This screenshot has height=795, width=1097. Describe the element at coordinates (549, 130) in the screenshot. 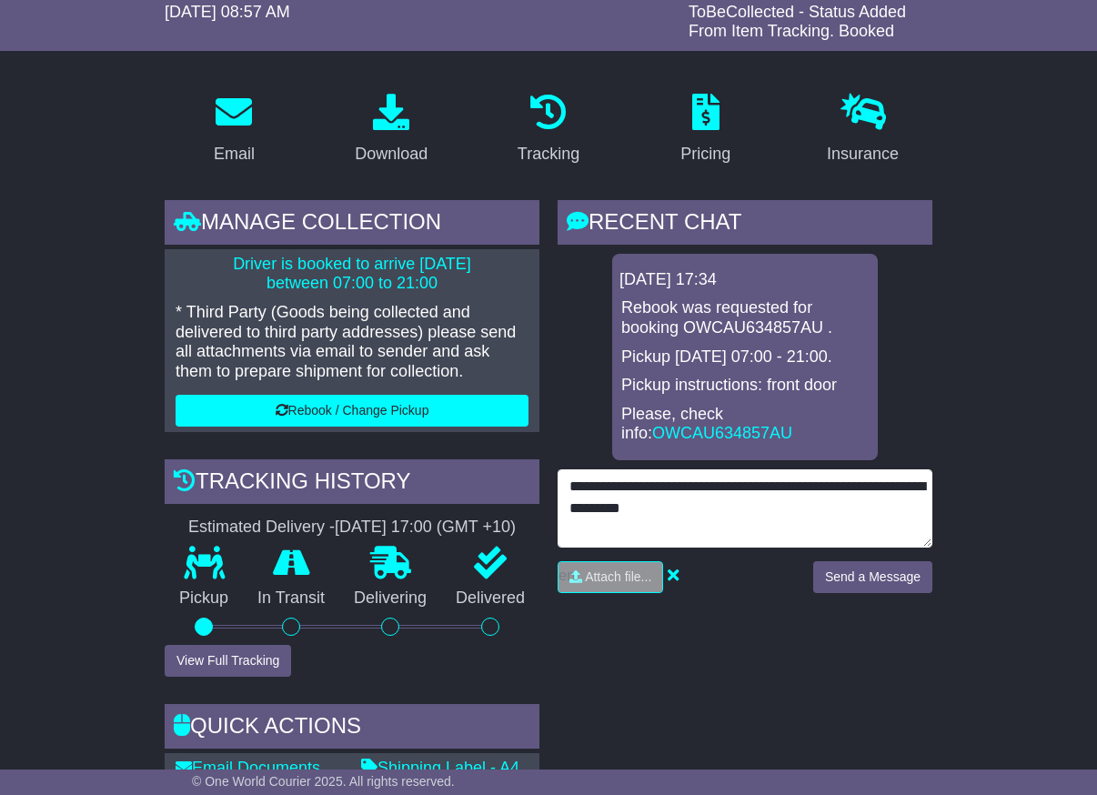

I see `a: Tracking` at that location.